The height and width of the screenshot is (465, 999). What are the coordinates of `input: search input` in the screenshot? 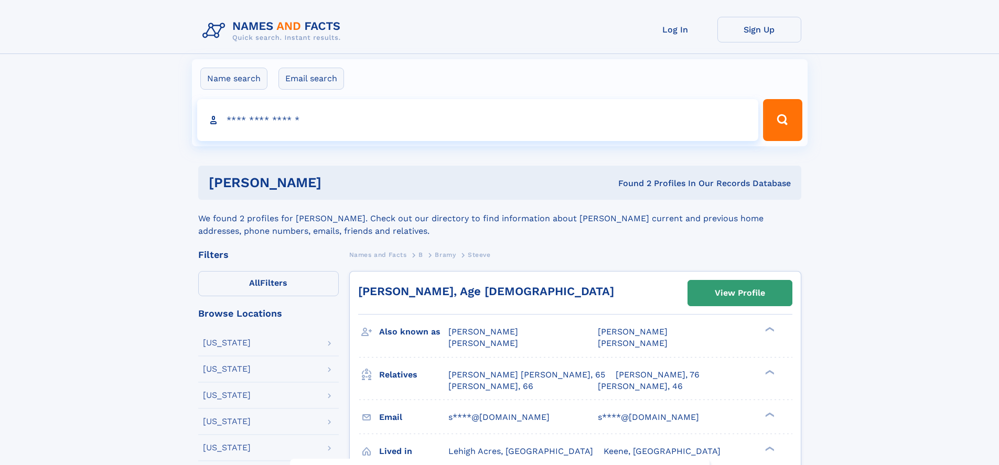 It's located at (478, 120).